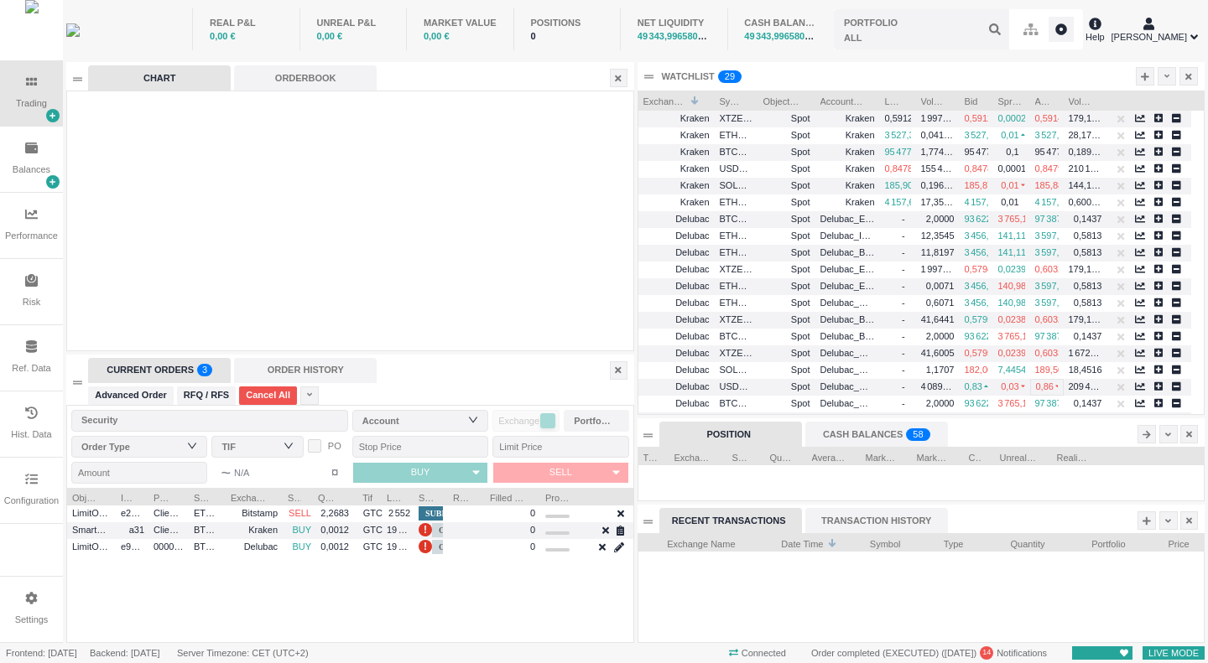 The image size is (1208, 663). Describe the element at coordinates (933, 100) in the screenshot. I see `span: Vol Bid` at that location.